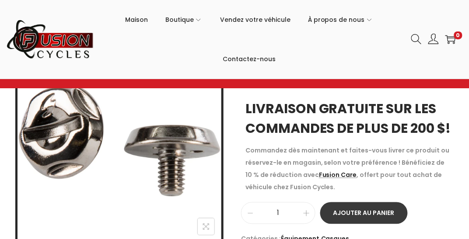 The height and width of the screenshot is (239, 469). Describe the element at coordinates (337, 175) in the screenshot. I see `font: Fusion Care` at that location.